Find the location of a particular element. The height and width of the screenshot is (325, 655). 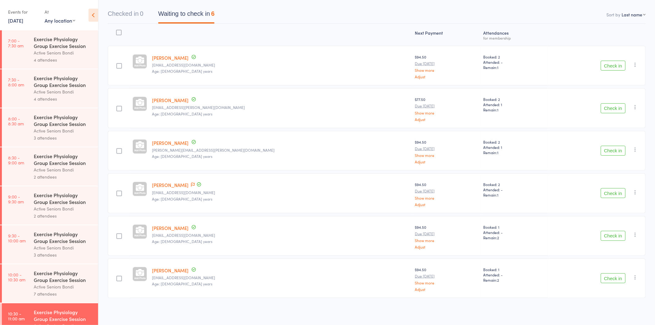

time: 9:00 - 9:30 am is located at coordinates (16, 199).